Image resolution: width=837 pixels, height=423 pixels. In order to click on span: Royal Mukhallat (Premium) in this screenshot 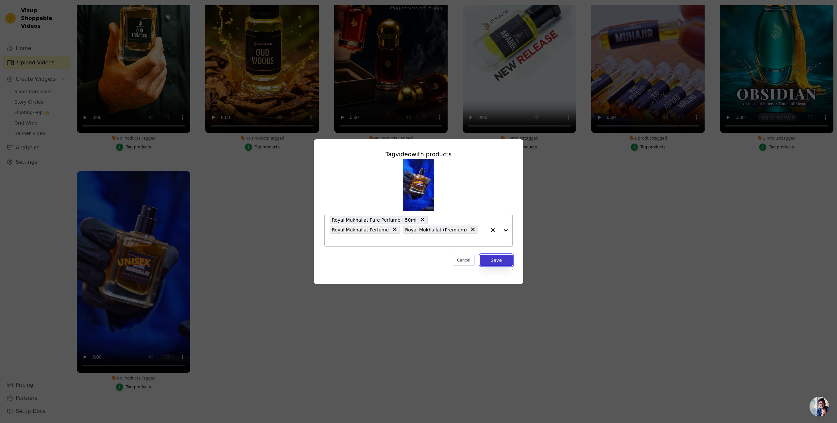, I will do `click(436, 230)`.